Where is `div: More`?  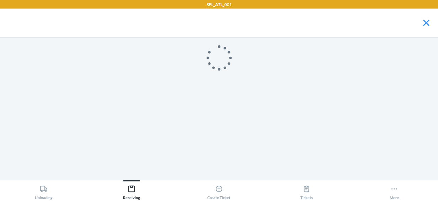 div: More is located at coordinates (394, 191).